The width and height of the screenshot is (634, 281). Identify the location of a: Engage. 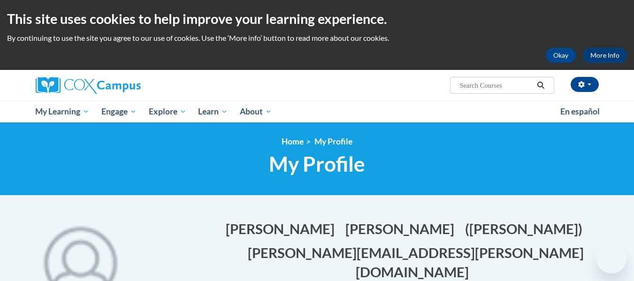
(119, 112).